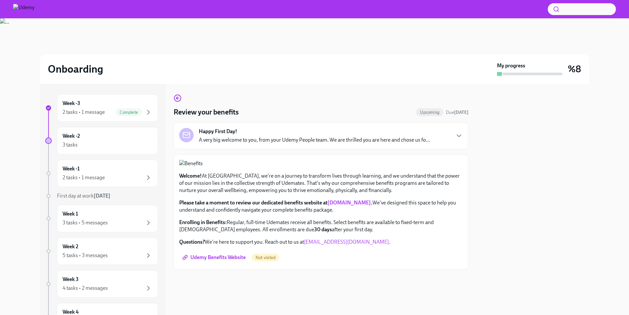 The image size is (629, 315). Describe the element at coordinates (70, 247) in the screenshot. I see `h6: Week 2` at that location.